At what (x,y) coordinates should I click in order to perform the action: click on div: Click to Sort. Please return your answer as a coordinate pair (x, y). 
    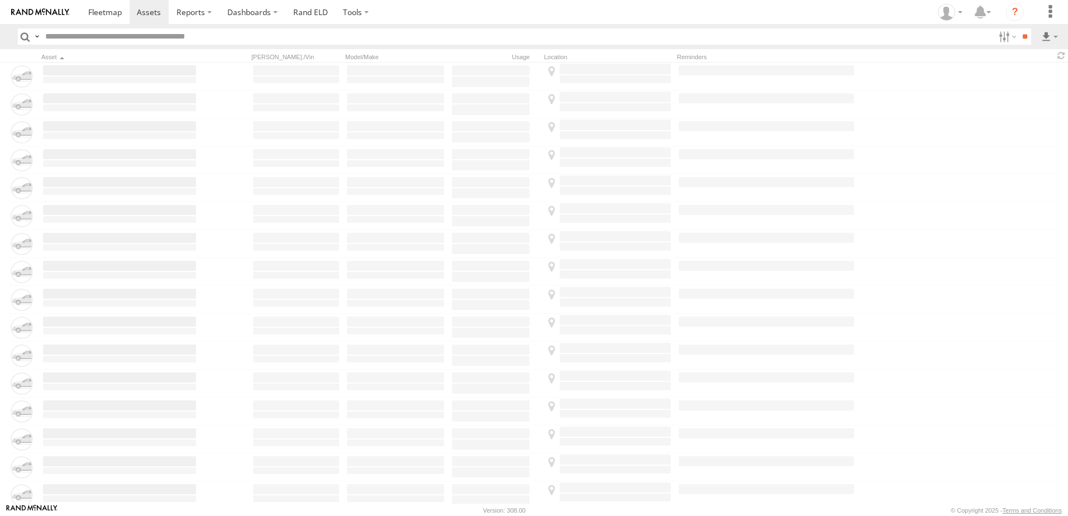
    Looking at the image, I should click on (120, 57).